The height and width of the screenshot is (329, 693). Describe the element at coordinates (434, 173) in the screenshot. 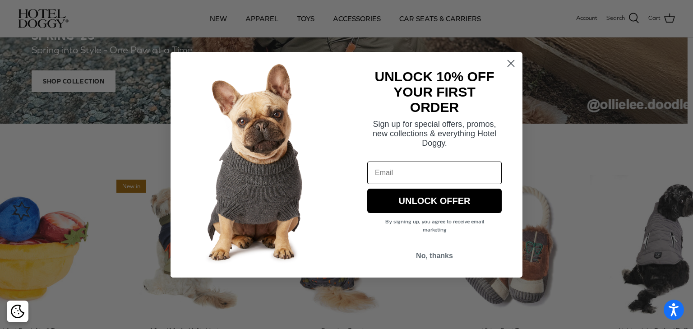

I see `input: Email` at that location.